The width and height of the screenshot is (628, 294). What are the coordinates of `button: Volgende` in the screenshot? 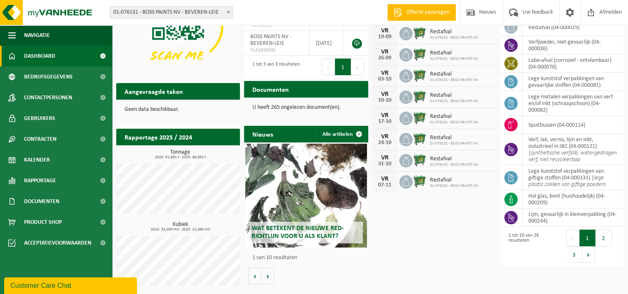 It's located at (268, 276).